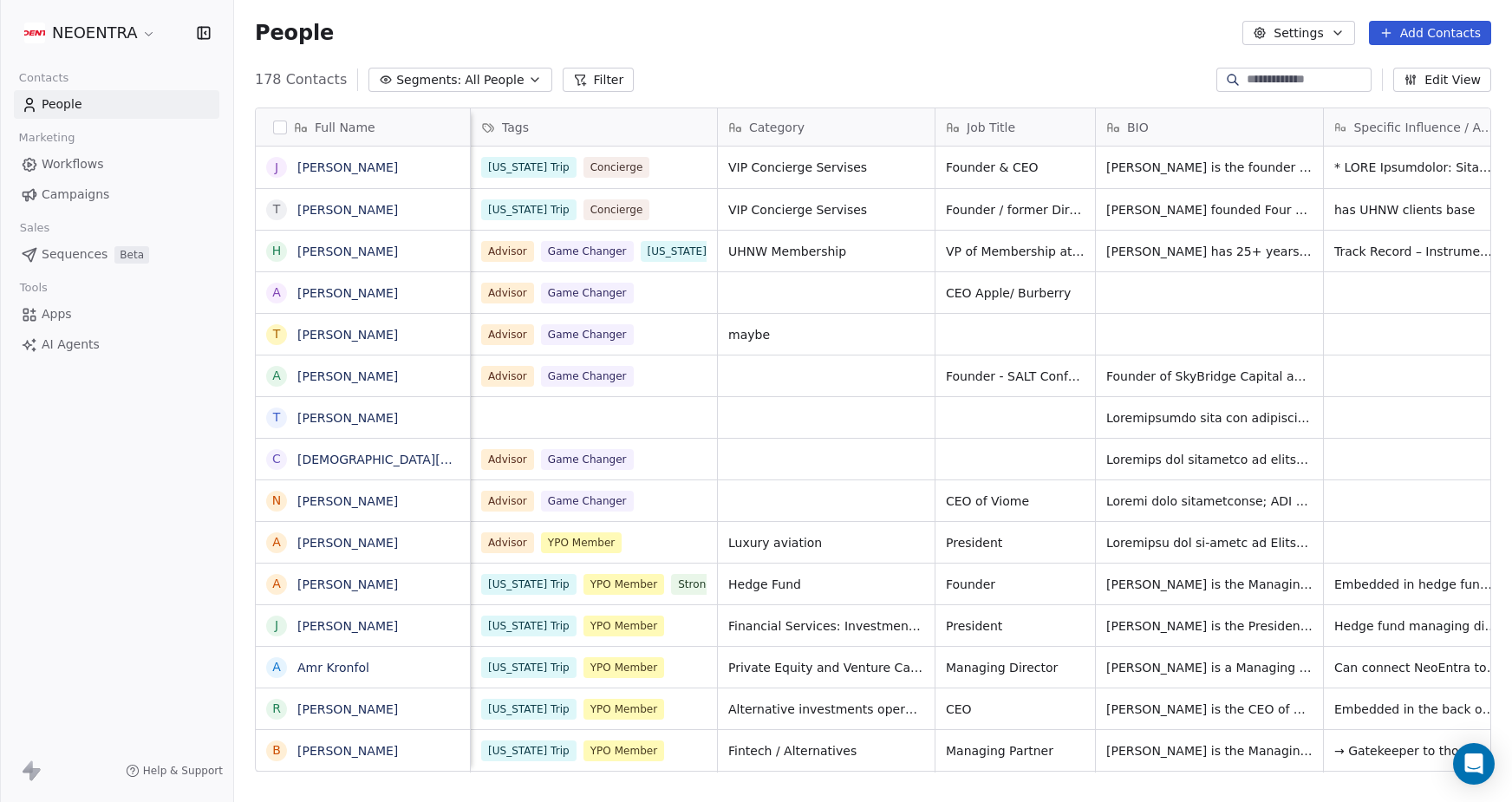 Image resolution: width=1512 pixels, height=802 pixels. What do you see at coordinates (277, 167) in the screenshot?
I see `div: J` at bounding box center [277, 167].